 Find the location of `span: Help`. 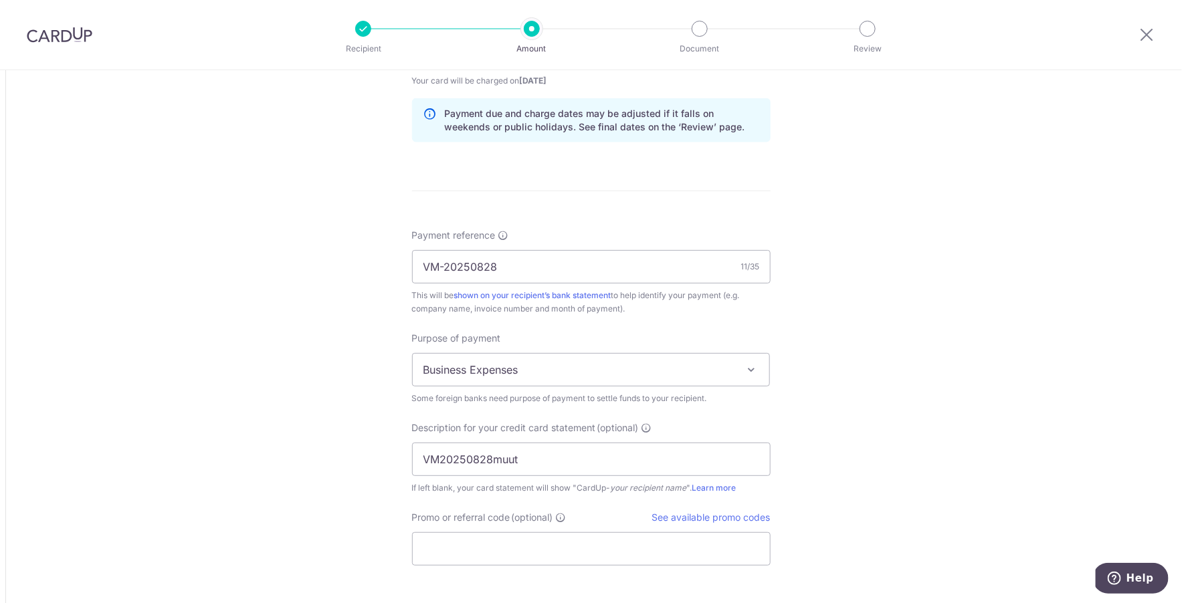

span: Help is located at coordinates (44, 15).